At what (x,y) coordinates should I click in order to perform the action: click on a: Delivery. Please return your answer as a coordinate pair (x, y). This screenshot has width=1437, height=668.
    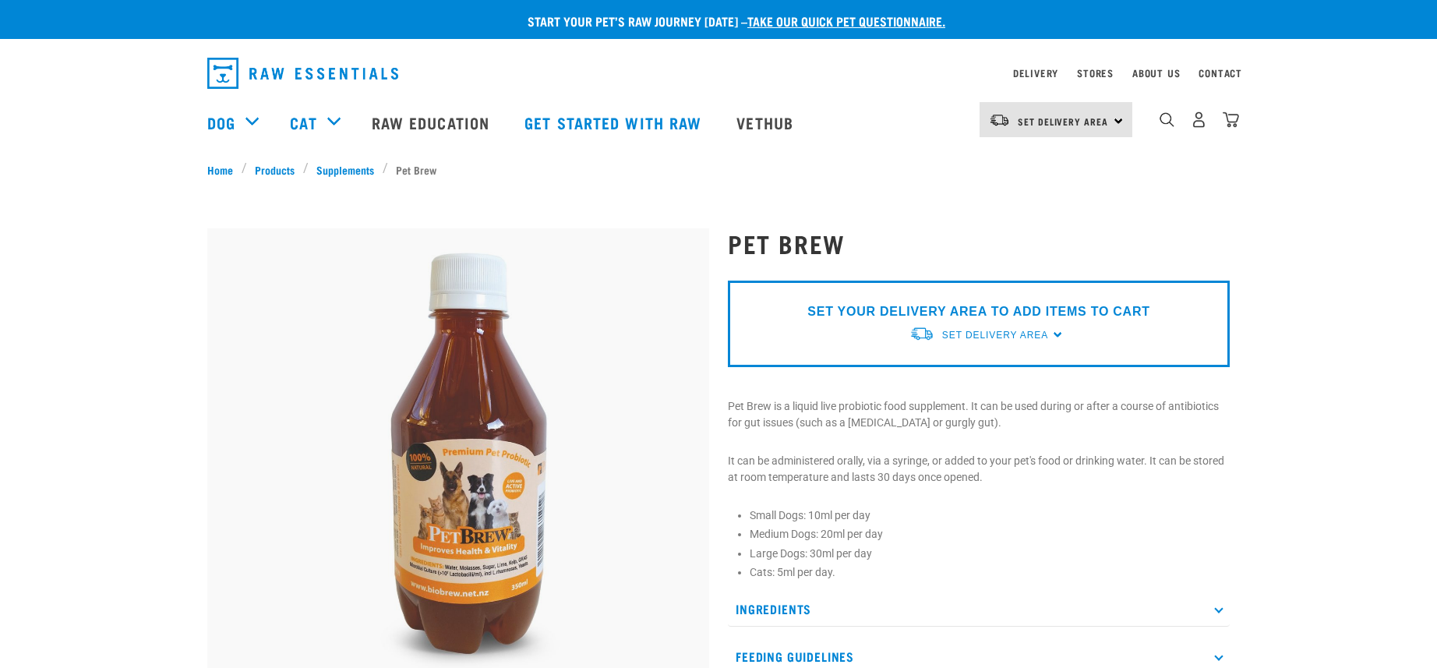
    Looking at the image, I should click on (1035, 72).